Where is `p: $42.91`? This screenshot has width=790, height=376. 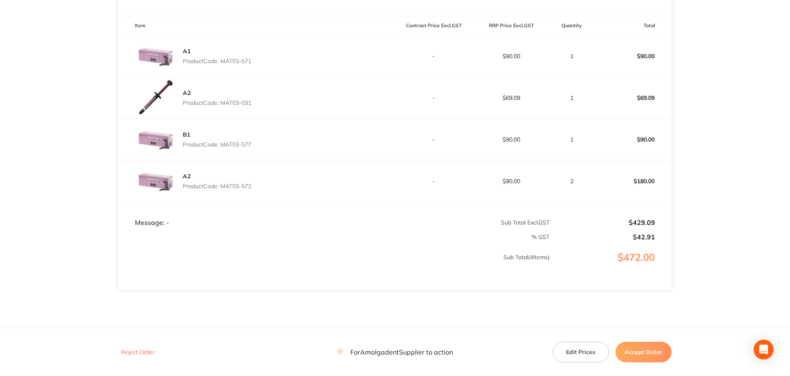 p: $42.91 is located at coordinates (602, 237).